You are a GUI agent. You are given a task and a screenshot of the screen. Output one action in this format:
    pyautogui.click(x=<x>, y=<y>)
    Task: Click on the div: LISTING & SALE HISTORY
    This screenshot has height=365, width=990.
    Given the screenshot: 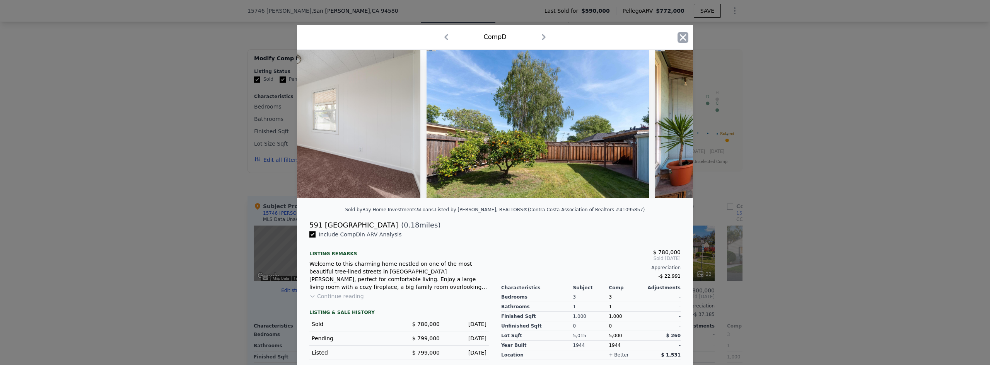 What is the action you would take?
    pyautogui.click(x=399, y=314)
    